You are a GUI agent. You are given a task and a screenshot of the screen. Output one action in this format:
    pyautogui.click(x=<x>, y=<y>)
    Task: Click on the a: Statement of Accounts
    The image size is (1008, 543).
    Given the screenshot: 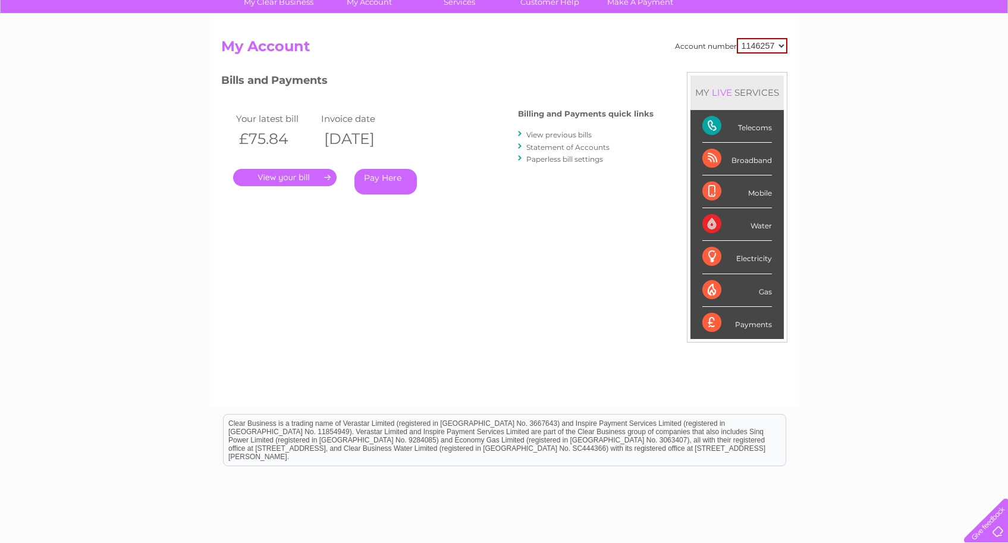 What is the action you would take?
    pyautogui.click(x=568, y=147)
    